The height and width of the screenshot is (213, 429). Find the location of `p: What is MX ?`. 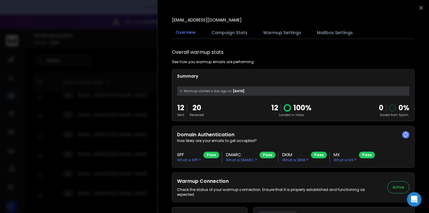

p: What is MX ? is located at coordinates (345, 160).